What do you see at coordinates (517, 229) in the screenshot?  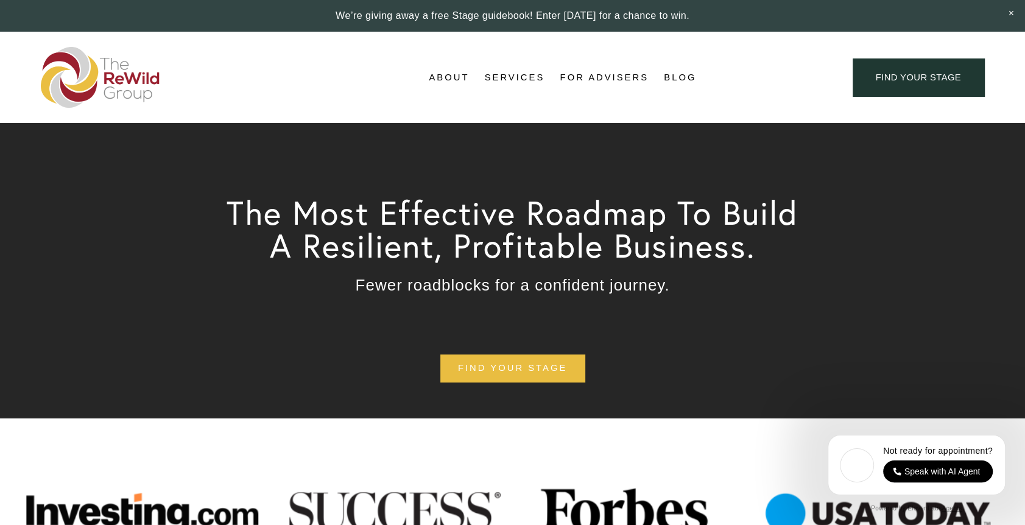 I see `span: The Most Effective Roadmap To Build A Resilient, Profitable Business.` at bounding box center [517, 229].